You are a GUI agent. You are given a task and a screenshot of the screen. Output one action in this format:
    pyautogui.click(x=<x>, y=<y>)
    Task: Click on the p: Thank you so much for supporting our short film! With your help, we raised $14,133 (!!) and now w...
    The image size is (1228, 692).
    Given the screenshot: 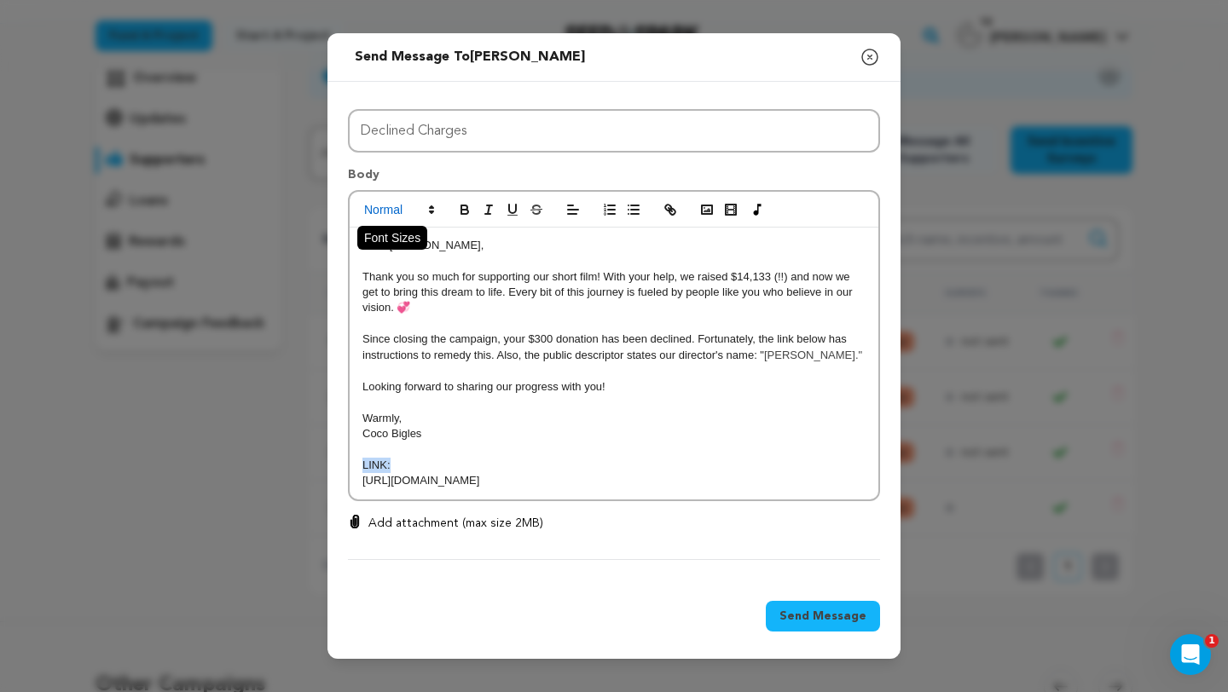 What is the action you would take?
    pyautogui.click(x=614, y=292)
    